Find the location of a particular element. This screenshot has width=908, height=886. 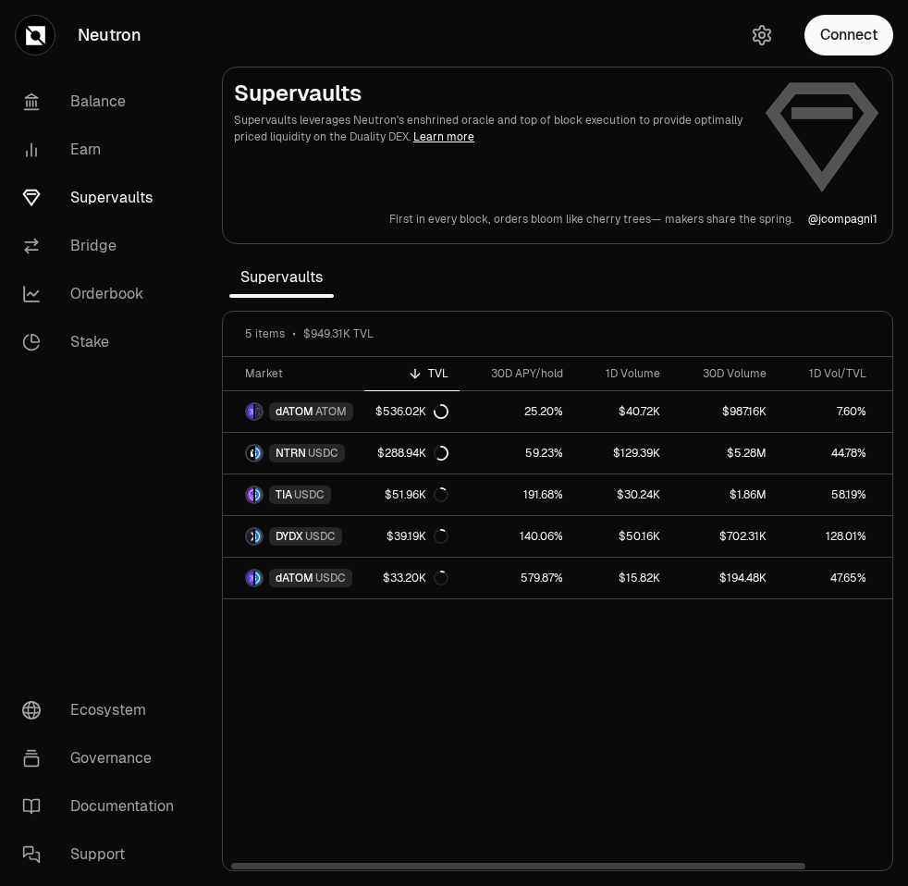

a: $50.16K is located at coordinates (622, 536).